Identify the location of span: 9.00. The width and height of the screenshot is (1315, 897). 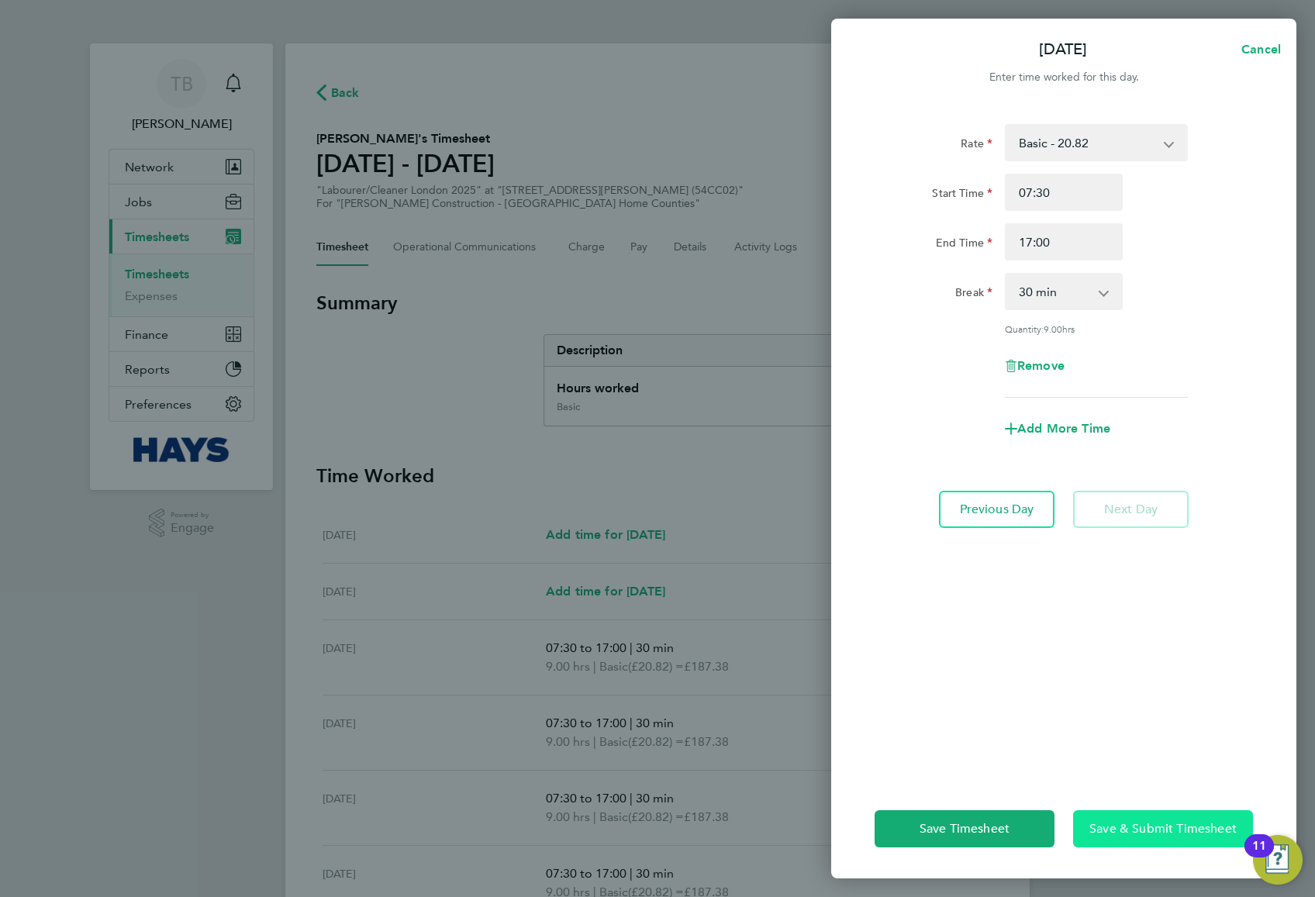
(1053, 329).